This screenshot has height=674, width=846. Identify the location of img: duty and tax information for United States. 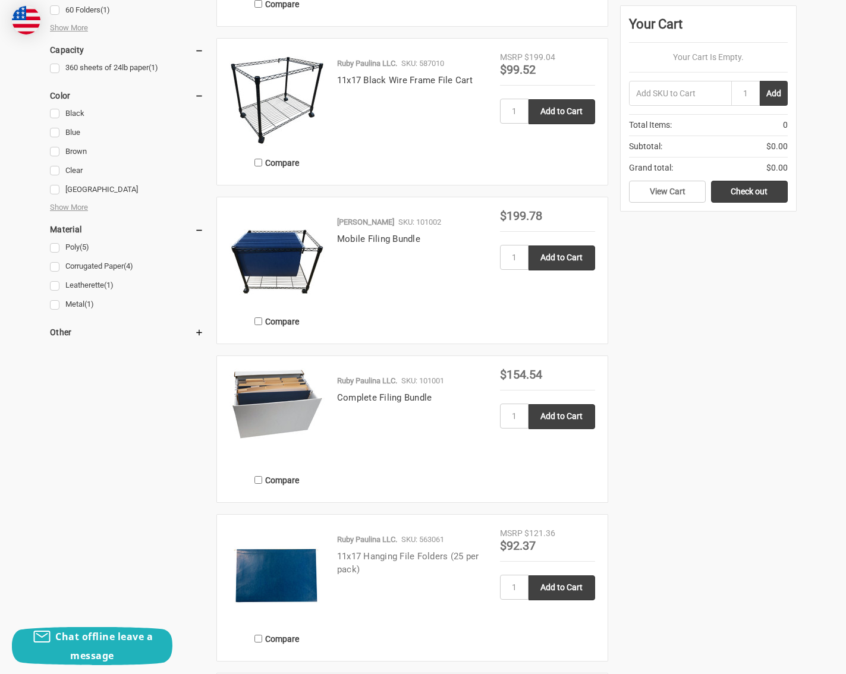
(26, 20).